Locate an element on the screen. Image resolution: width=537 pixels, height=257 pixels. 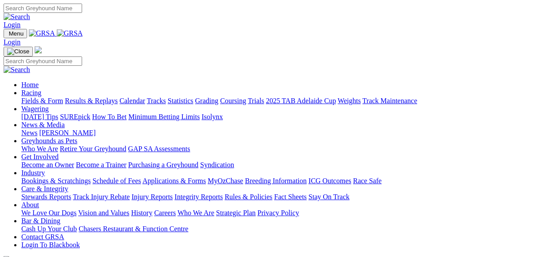
a: 2025 TAB Adelaide Cup is located at coordinates (301, 100).